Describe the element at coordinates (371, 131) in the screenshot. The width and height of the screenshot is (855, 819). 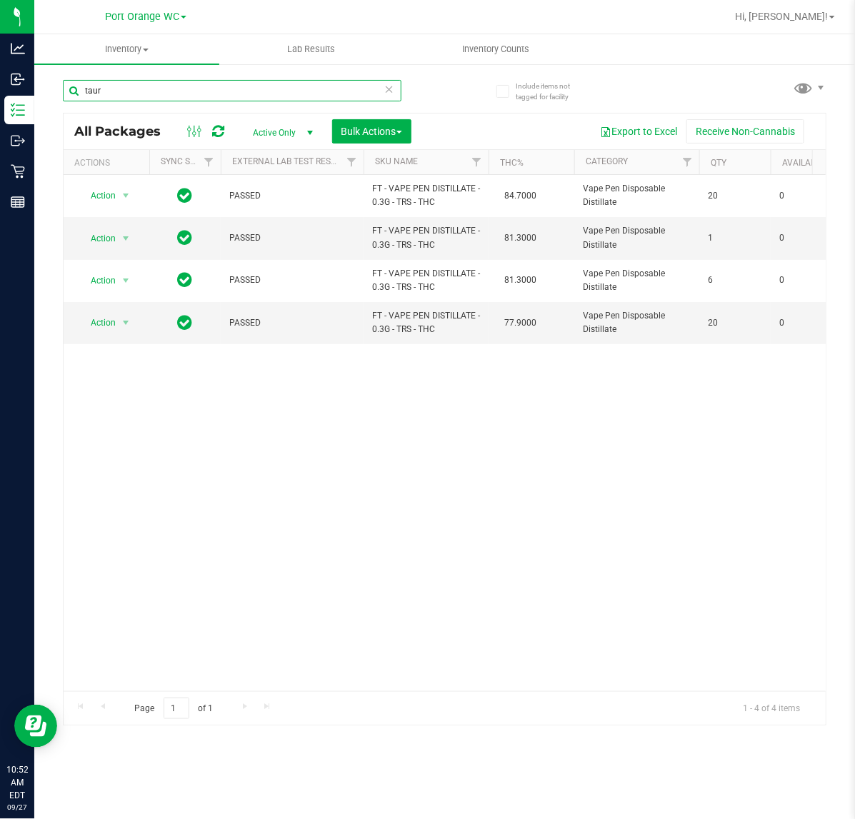
I see `button: Bulk Actions` at that location.